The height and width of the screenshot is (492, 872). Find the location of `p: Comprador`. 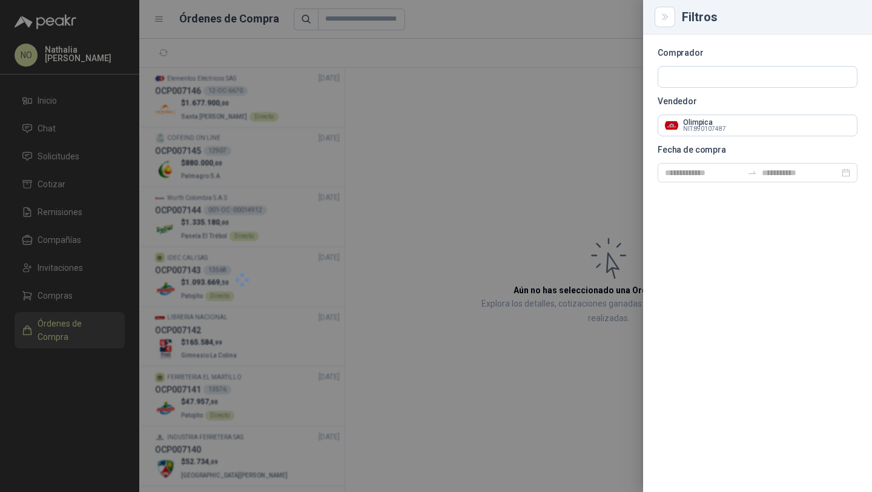

p: Comprador is located at coordinates (758, 53).